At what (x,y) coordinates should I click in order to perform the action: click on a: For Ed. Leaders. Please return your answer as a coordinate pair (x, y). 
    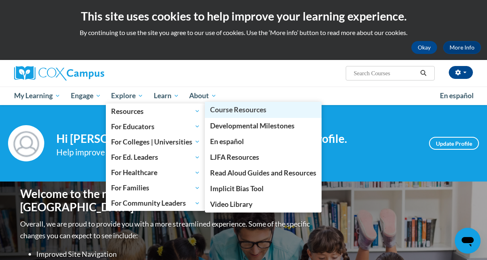
    Looking at the image, I should click on (155, 157).